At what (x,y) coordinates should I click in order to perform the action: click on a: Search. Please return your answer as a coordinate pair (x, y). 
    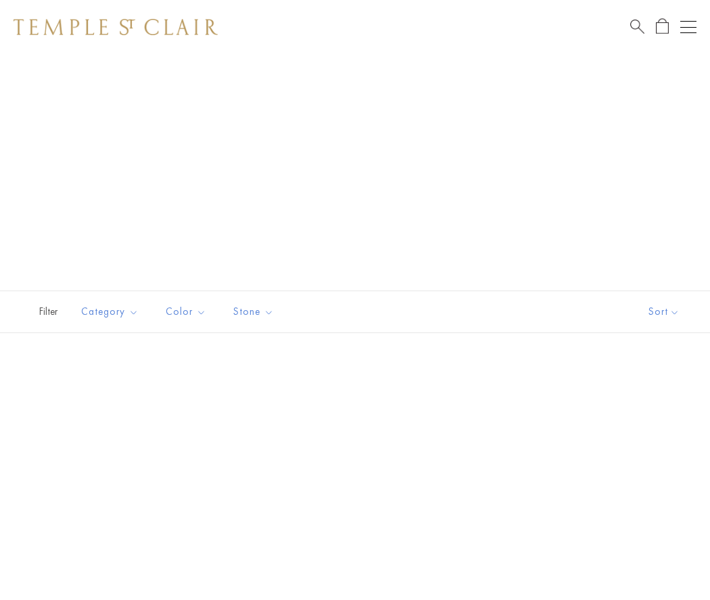
    Looking at the image, I should click on (637, 26).